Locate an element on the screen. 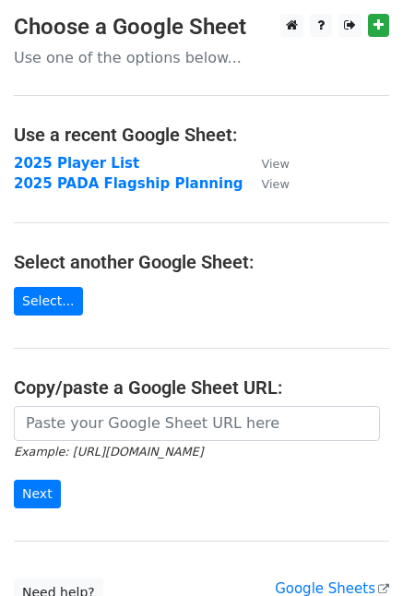 The image size is (403, 596). div: Chat Widget is located at coordinates (357, 551).